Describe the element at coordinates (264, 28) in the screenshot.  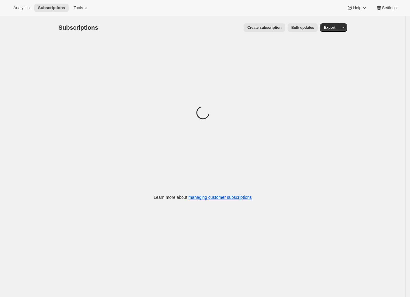
I see `span: Create subscription` at that location.